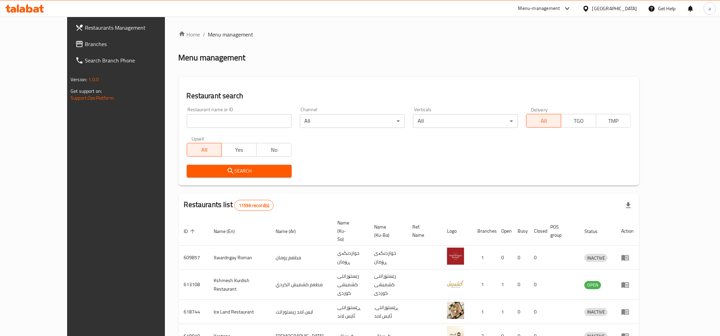 The width and height of the screenshot is (720, 336). Describe the element at coordinates (239, 257) in the screenshot. I see `td: Xwardngay Roman` at that location.